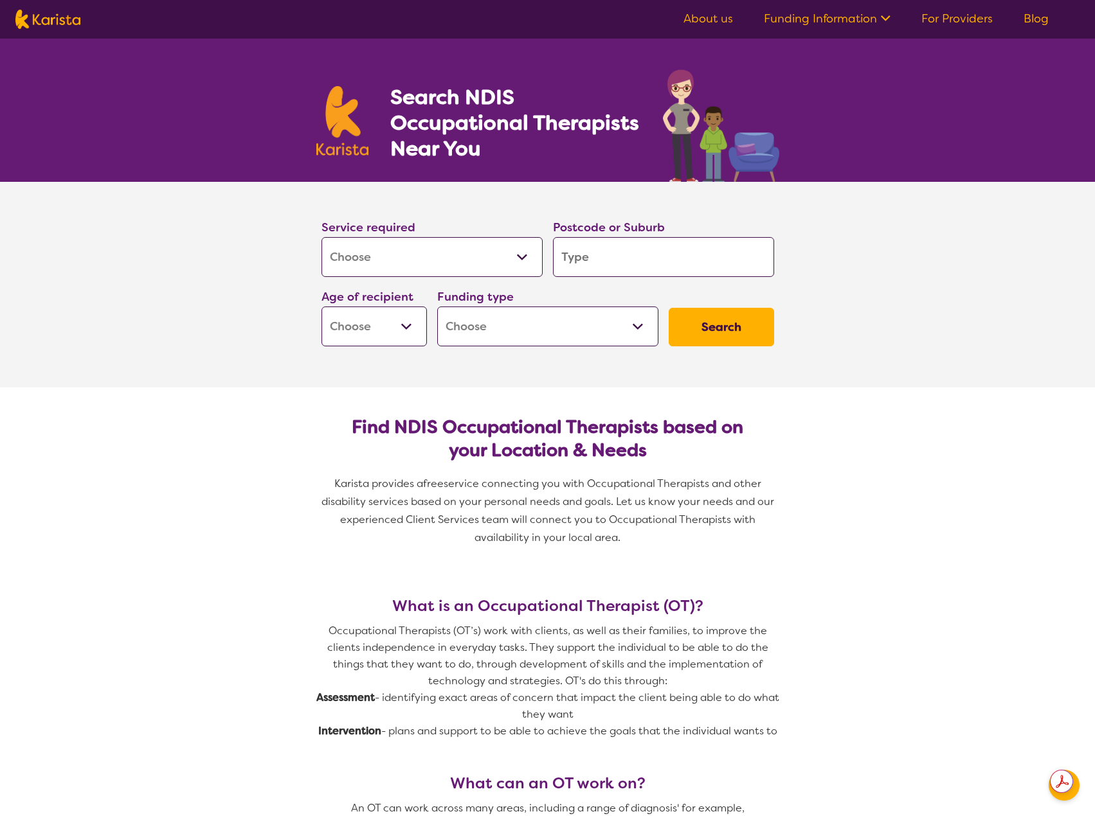  What do you see at coordinates (367, 297) in the screenshot?
I see `label: Age of recipient` at bounding box center [367, 297].